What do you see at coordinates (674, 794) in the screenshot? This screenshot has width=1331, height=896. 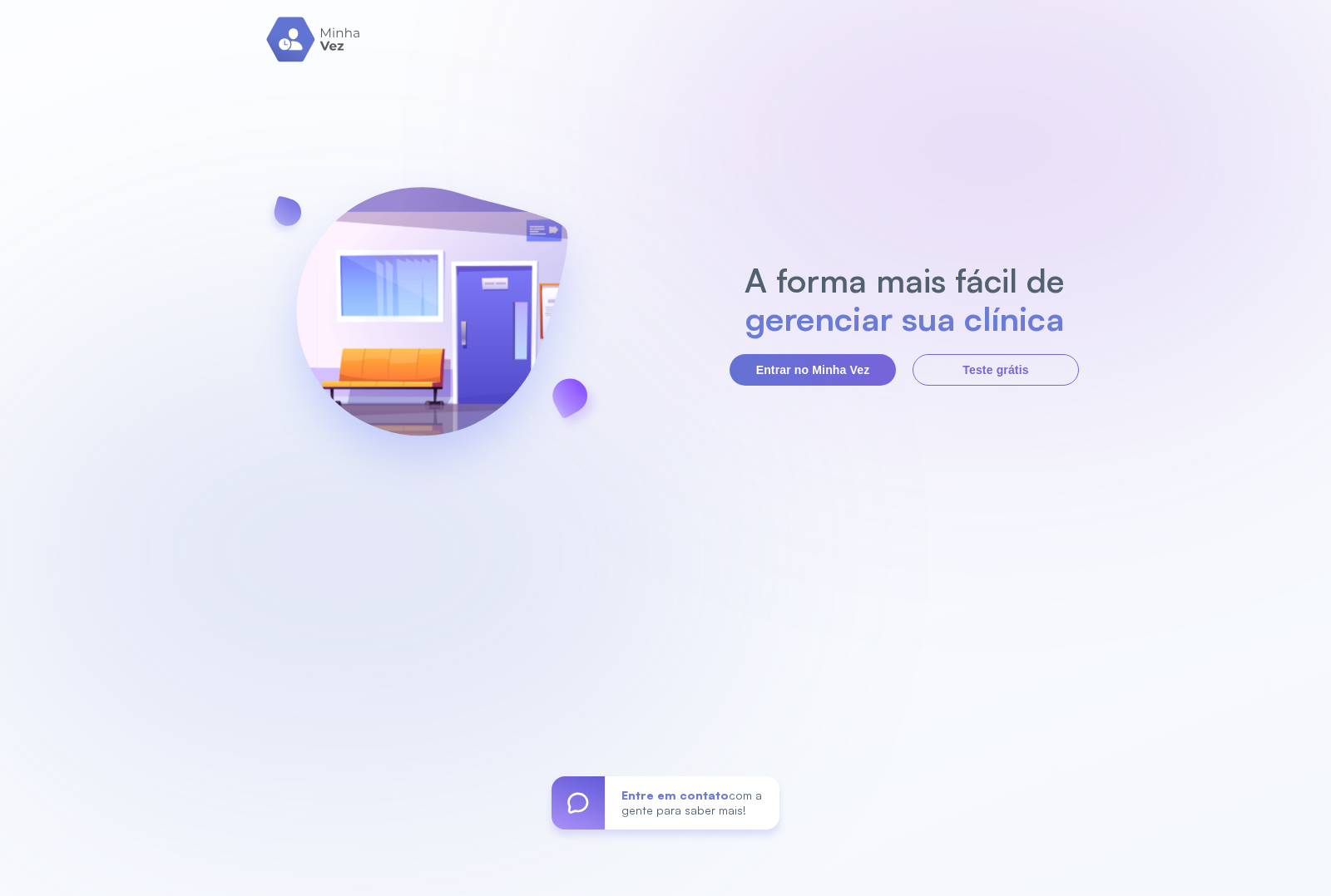 I see `span: Entre em contato` at bounding box center [674, 794].